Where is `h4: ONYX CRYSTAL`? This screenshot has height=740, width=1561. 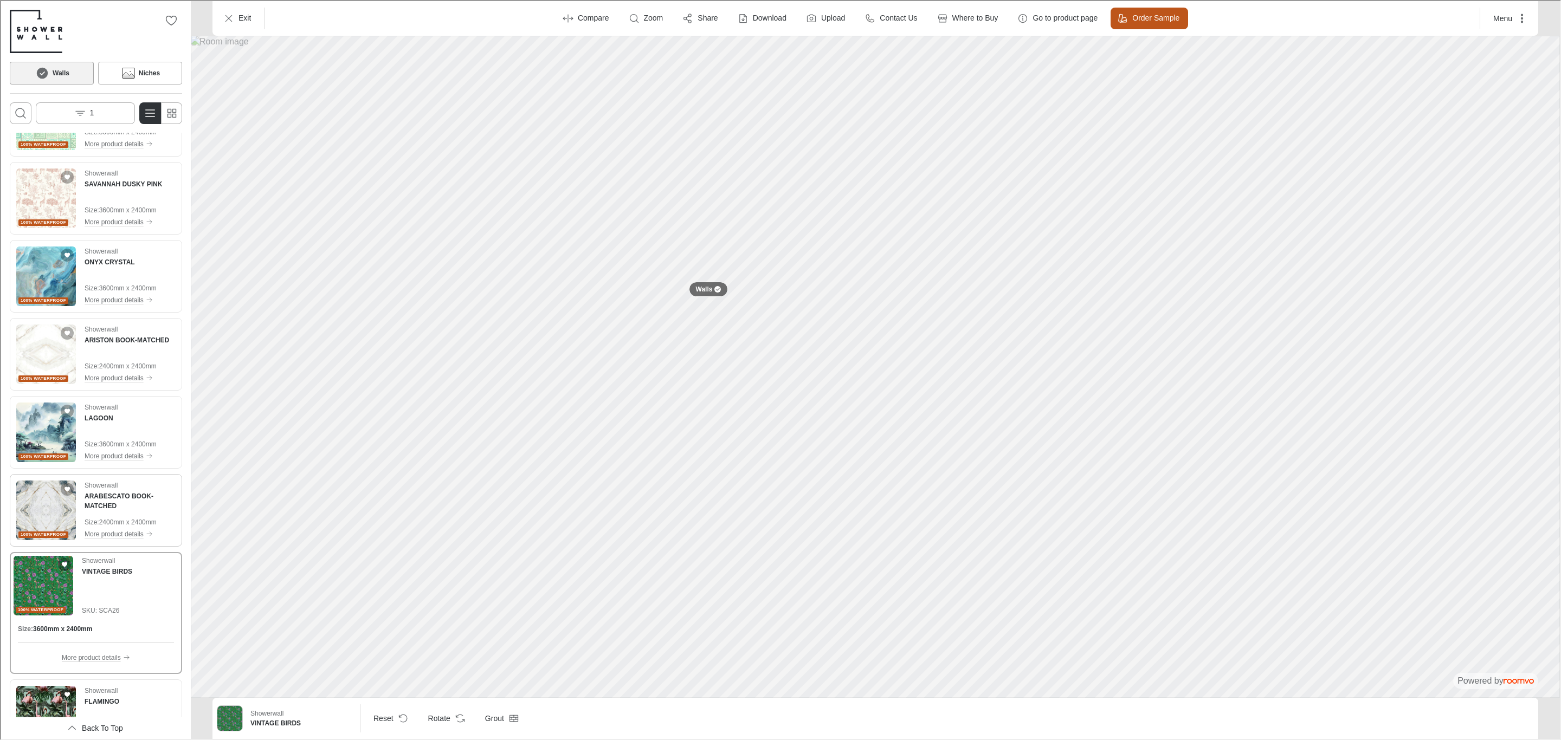
h4: ONYX CRYSTAL is located at coordinates (108, 261).